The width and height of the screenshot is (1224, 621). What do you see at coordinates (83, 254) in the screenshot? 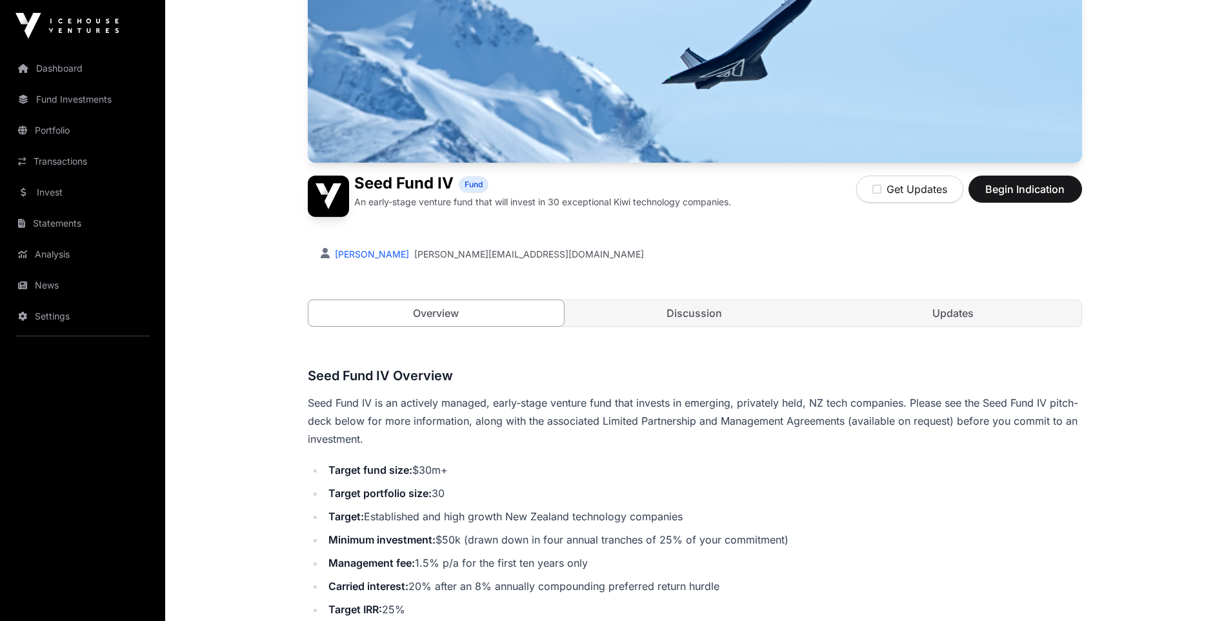
I see `a: Analysis` at bounding box center [83, 254].